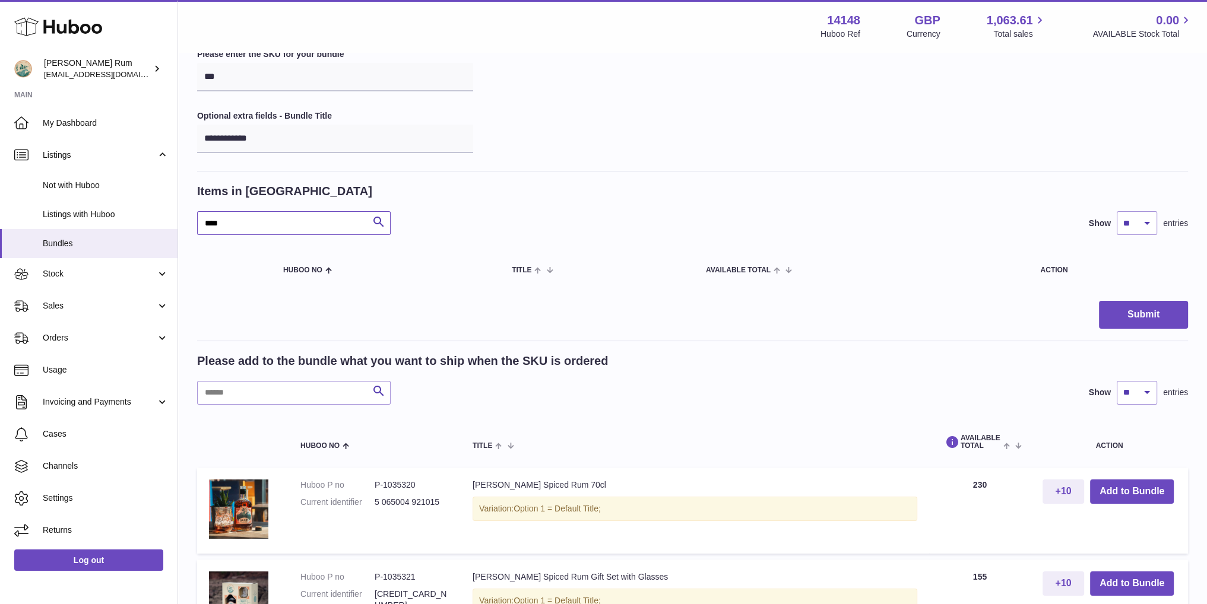  What do you see at coordinates (106, 123) in the screenshot?
I see `span: My Dashboard` at bounding box center [106, 123].